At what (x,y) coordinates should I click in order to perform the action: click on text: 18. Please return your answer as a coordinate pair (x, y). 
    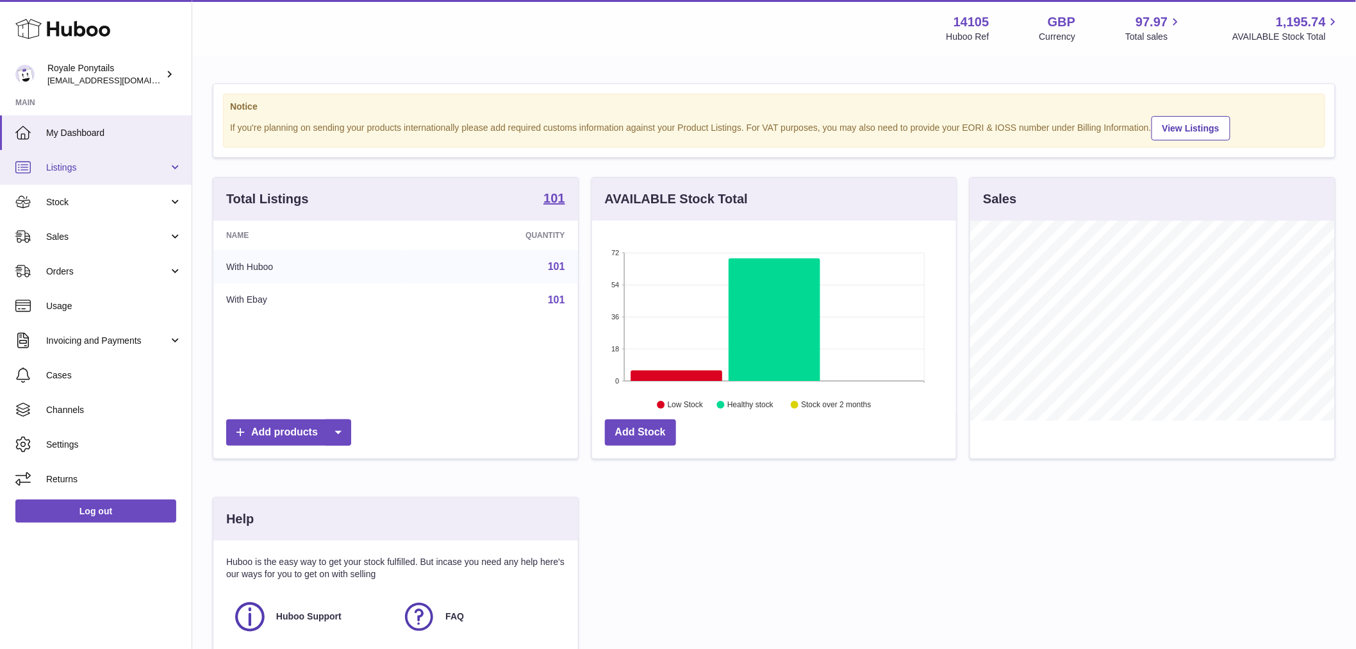
    Looking at the image, I should click on (615, 349).